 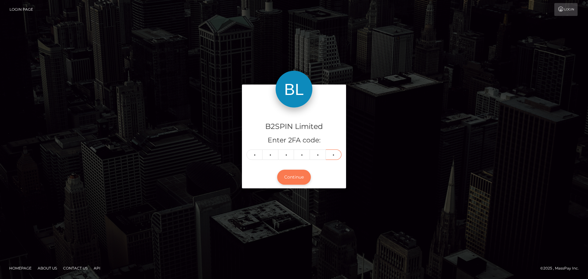 What do you see at coordinates (294, 126) in the screenshot?
I see `h4: B2SPIN Limited` at bounding box center [294, 126].